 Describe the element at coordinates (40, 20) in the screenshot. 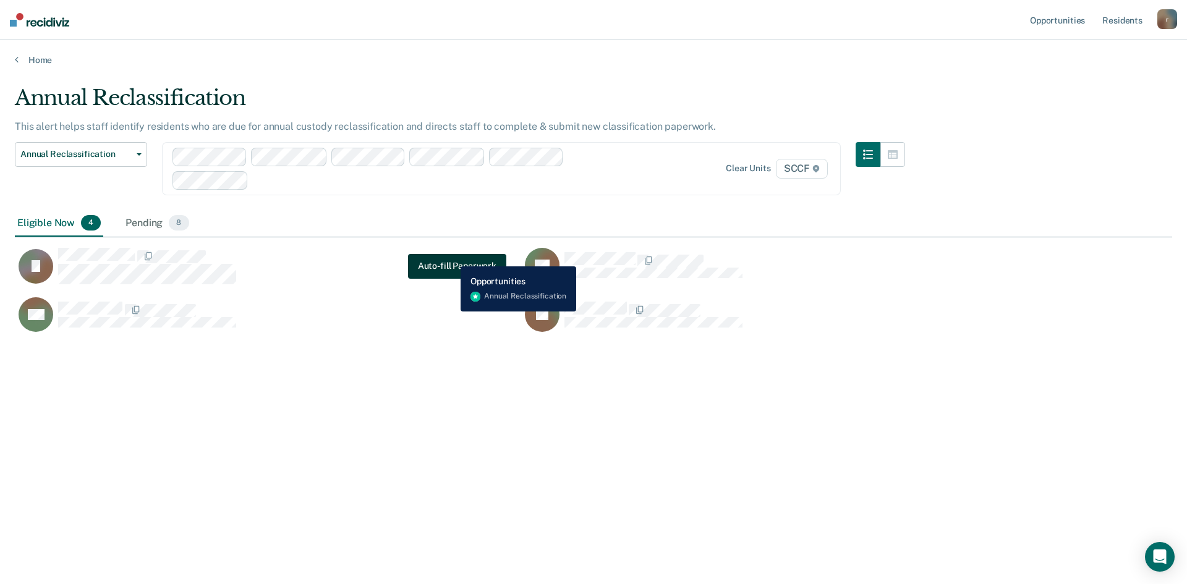

I see `img: Recidiviz` at that location.